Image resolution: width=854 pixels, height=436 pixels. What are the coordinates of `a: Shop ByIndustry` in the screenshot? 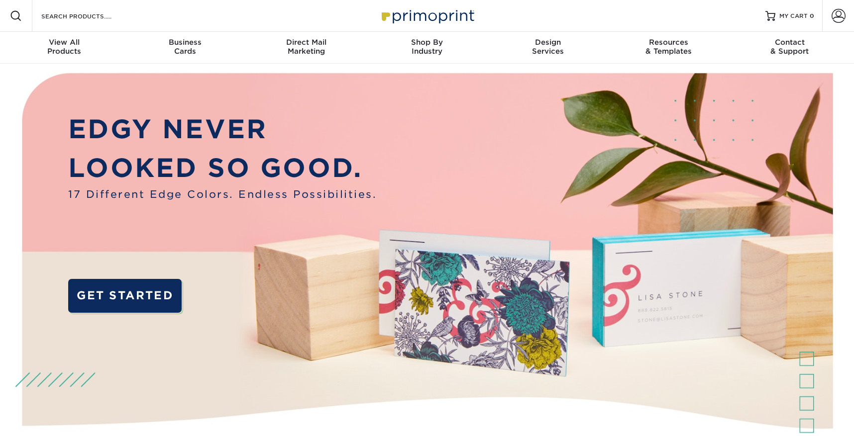 It's located at (427, 48).